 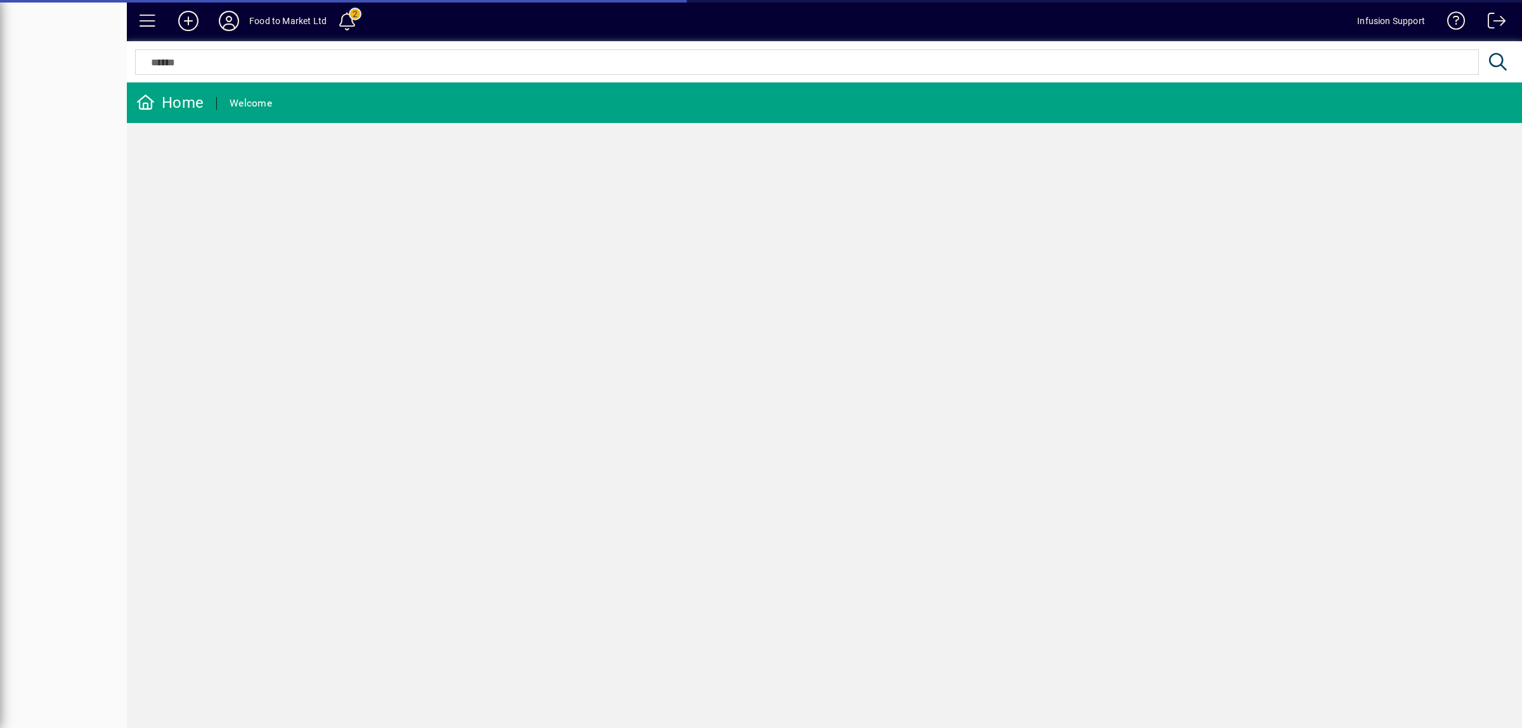 I want to click on a: Logout, so click(x=1493, y=23).